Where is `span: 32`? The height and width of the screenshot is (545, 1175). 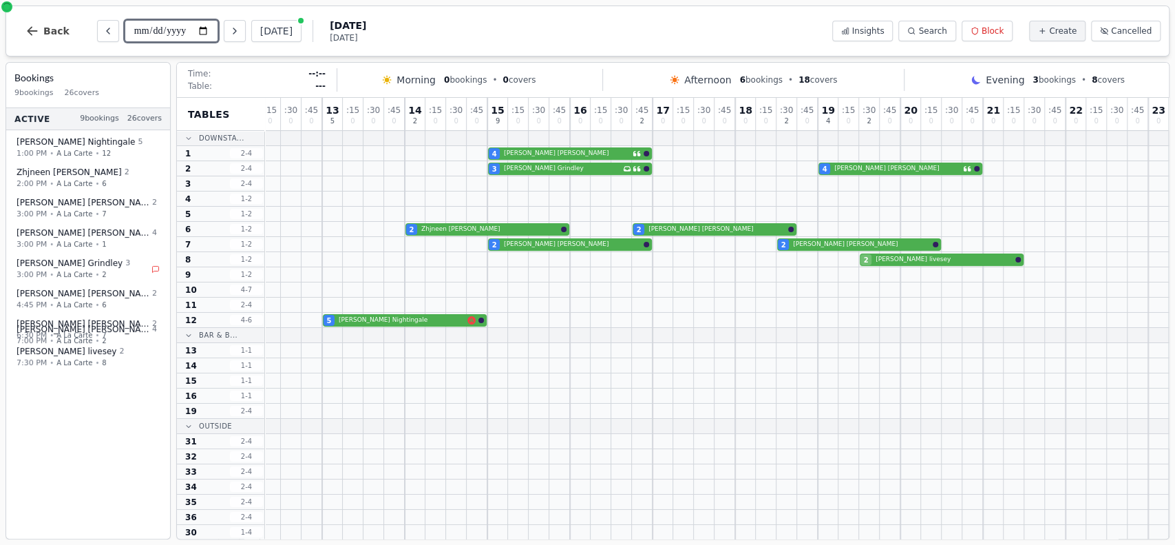 span: 32 is located at coordinates (191, 456).